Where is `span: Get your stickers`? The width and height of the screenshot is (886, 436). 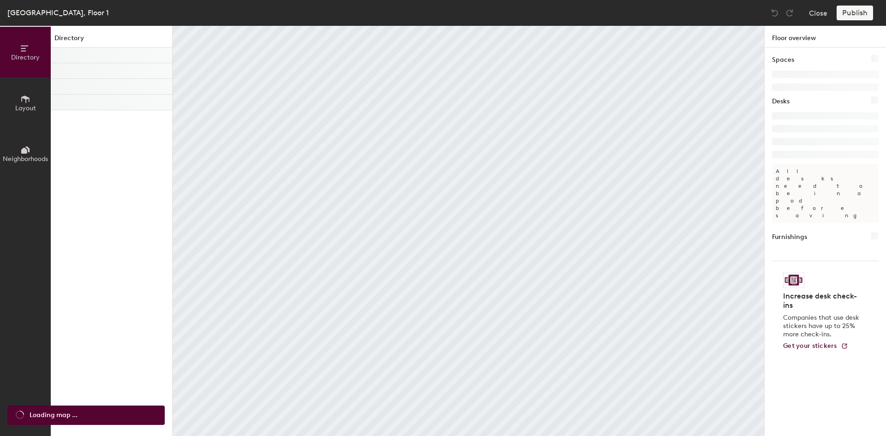
span: Get your stickers is located at coordinates (810, 346).